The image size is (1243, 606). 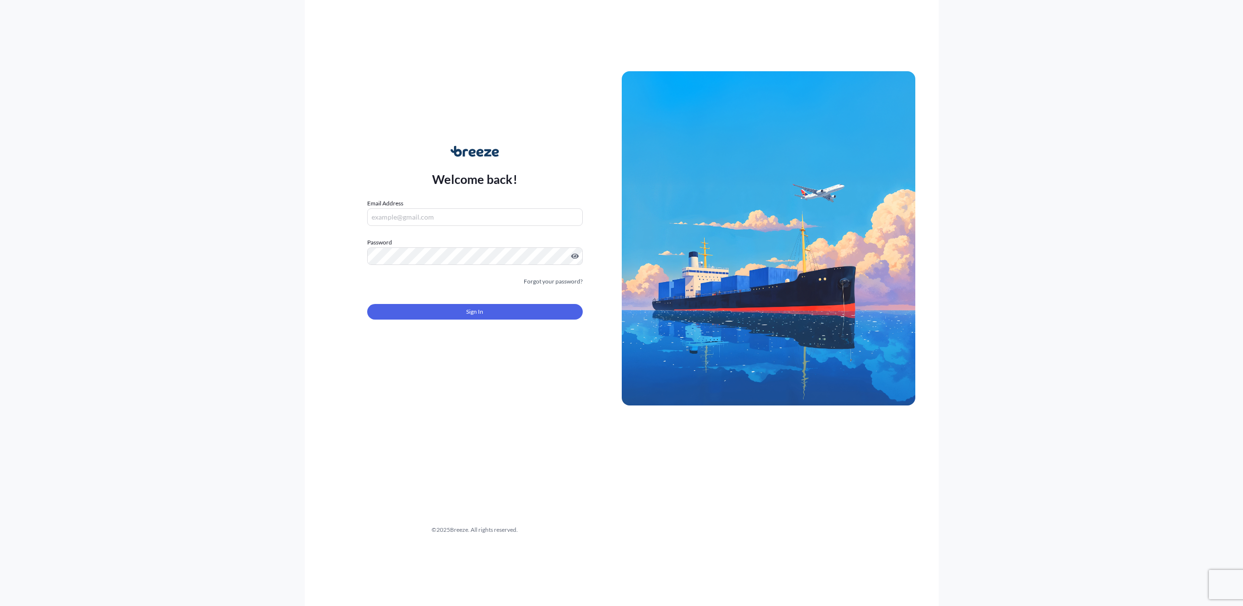 What do you see at coordinates (475, 217) in the screenshot?
I see `input: example@gmail.com` at bounding box center [475, 217].